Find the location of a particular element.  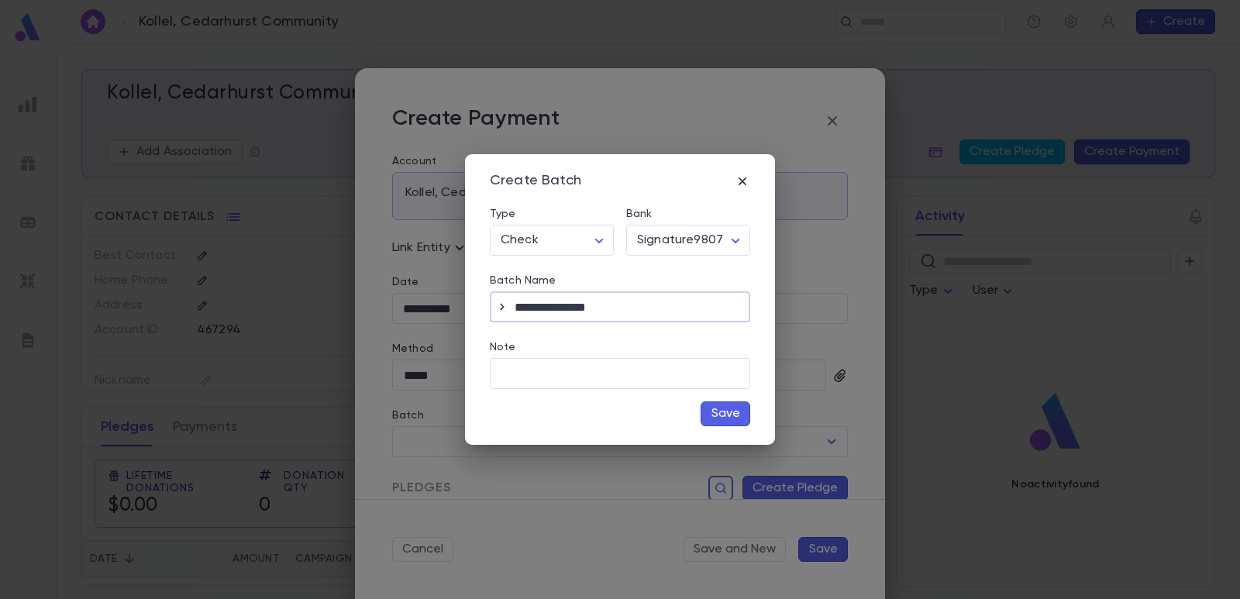

div: Signature9807 is located at coordinates (688, 240).